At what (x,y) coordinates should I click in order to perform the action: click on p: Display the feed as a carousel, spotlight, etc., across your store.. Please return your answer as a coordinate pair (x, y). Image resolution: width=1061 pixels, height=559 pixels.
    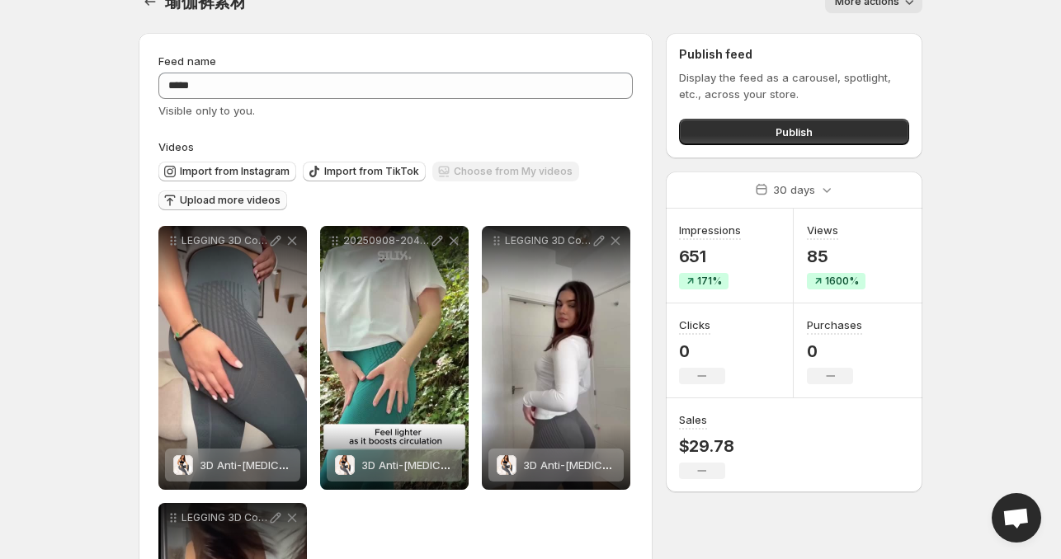
    Looking at the image, I should click on (794, 86).